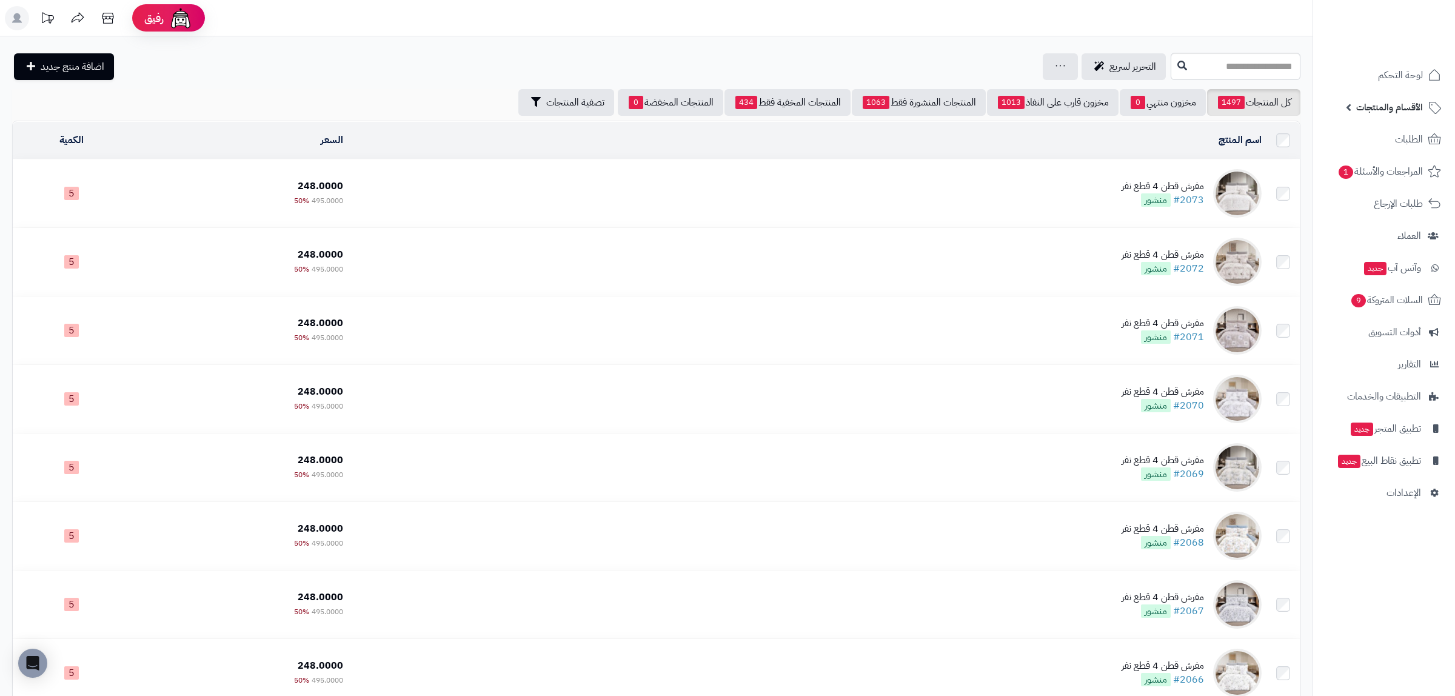  I want to click on span: تطبيق المتجر, so click(1385, 429).